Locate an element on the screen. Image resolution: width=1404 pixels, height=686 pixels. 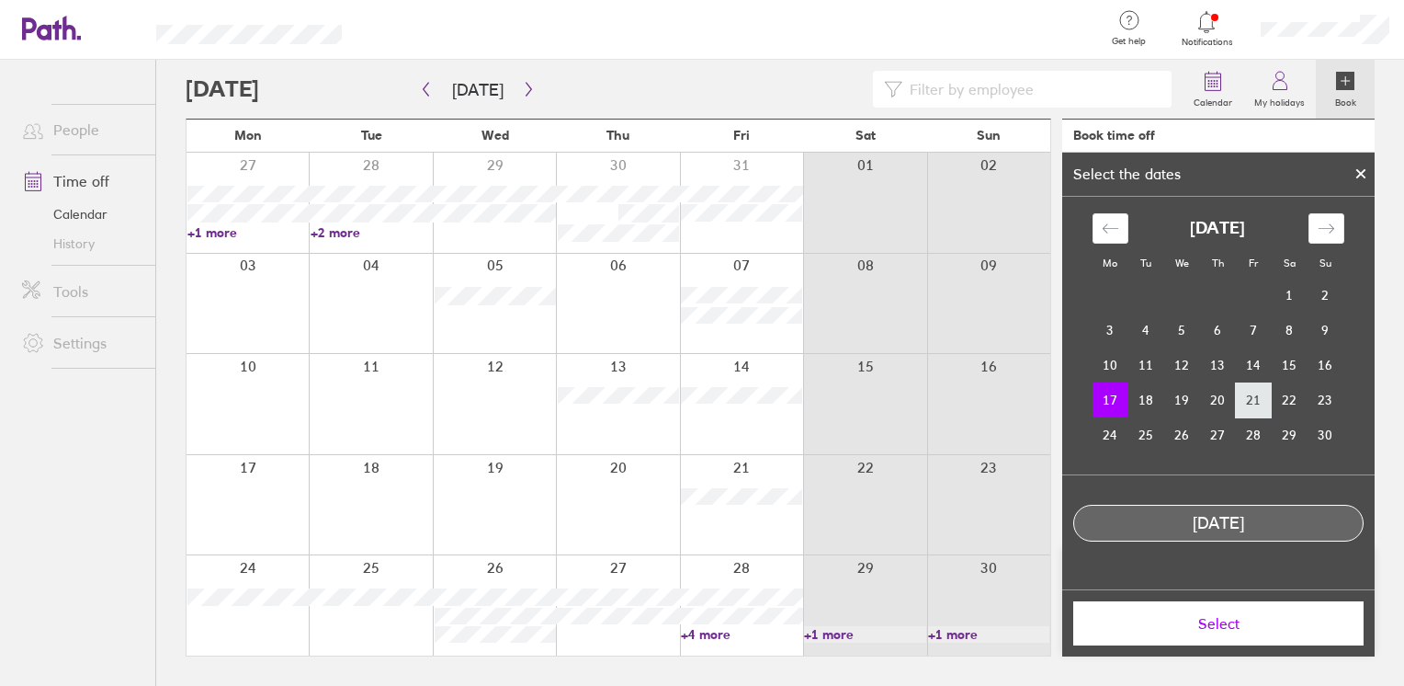
span: Sun is located at coordinates (989, 135).